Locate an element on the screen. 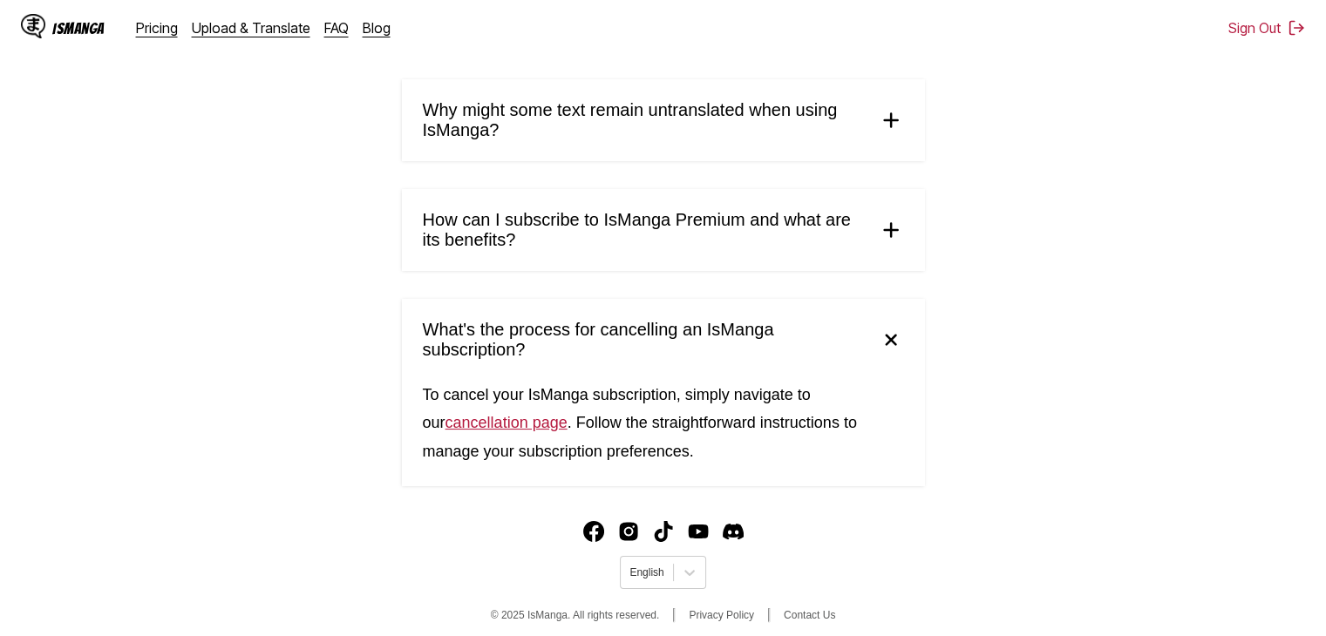 Image resolution: width=1326 pixels, height=636 pixels. div: IsManga is located at coordinates (78, 28).